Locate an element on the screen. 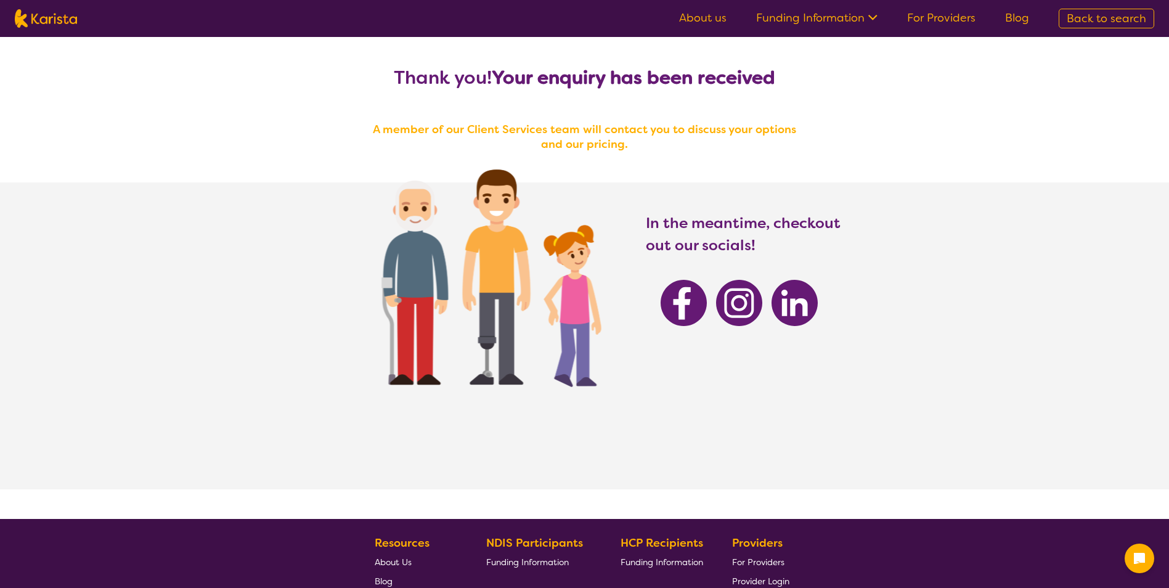  span: For Providers is located at coordinates (758, 562).